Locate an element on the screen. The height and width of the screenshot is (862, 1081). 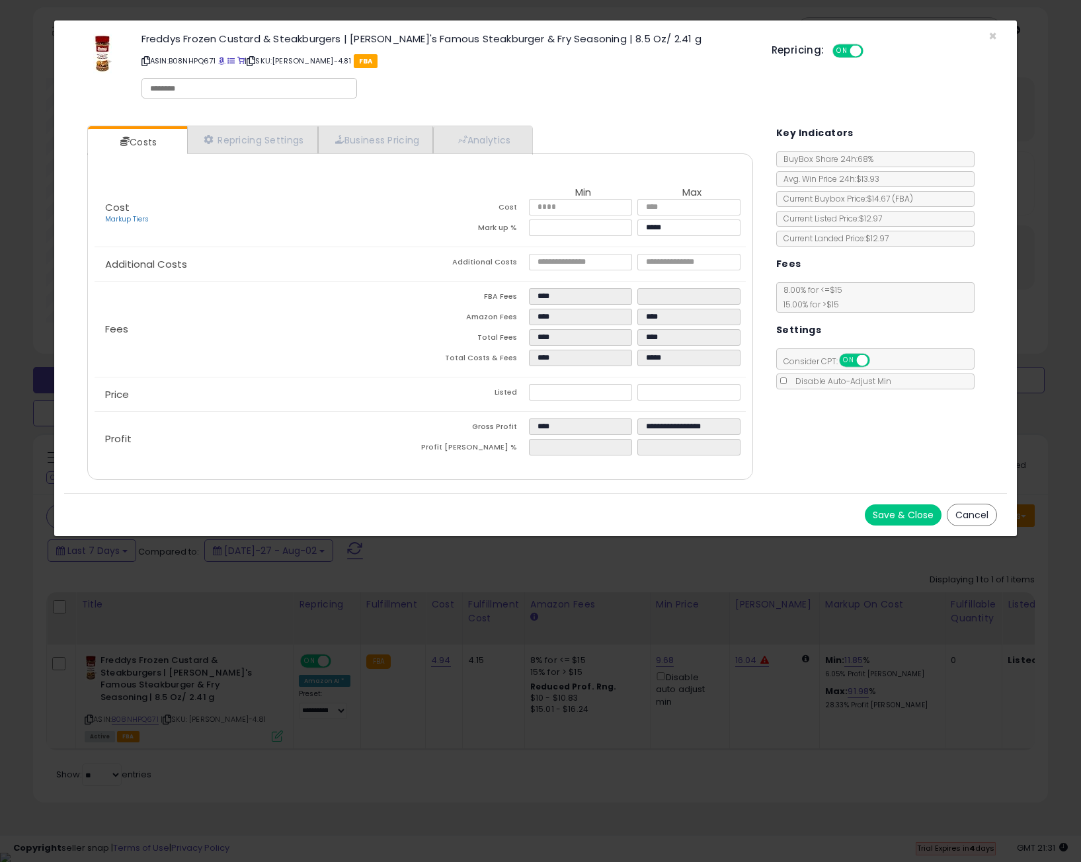
span: 8.00 % for <= $15 is located at coordinates (809, 297).